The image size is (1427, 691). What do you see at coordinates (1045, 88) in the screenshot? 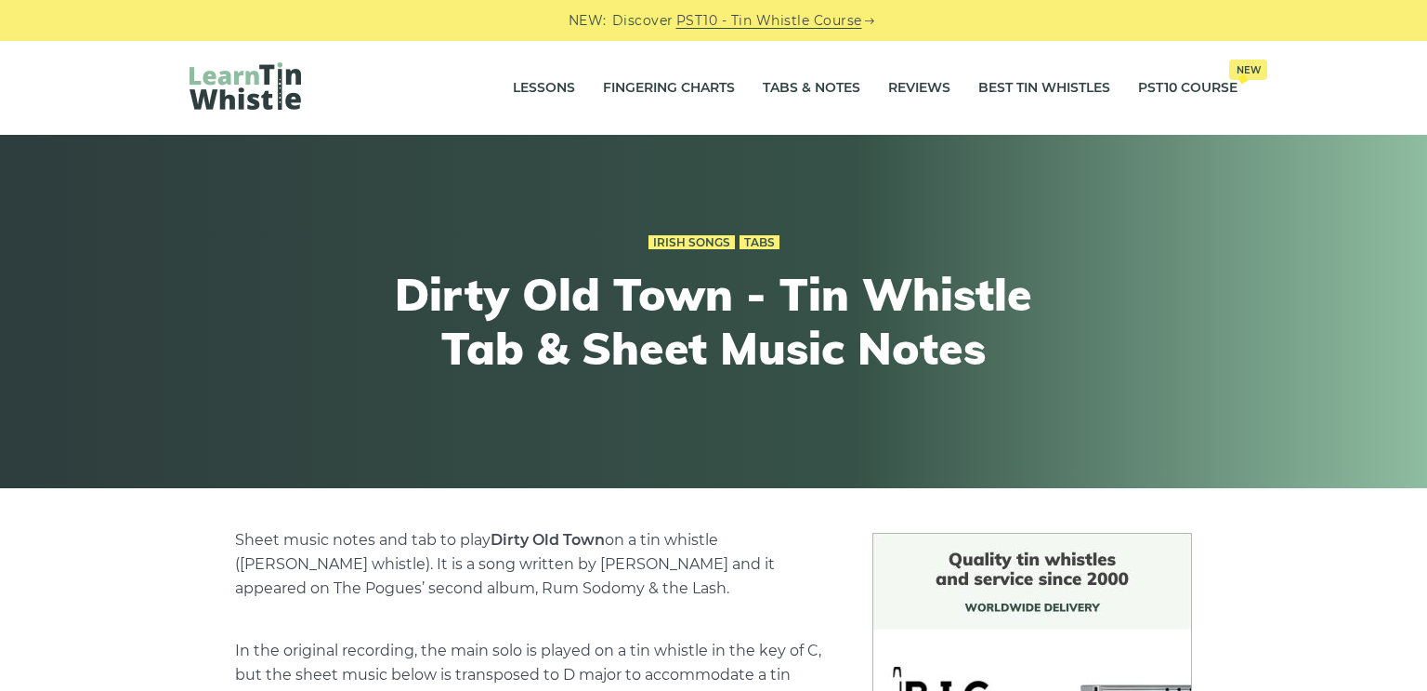
I see `a: Best Tin Whistles` at bounding box center [1045, 88].